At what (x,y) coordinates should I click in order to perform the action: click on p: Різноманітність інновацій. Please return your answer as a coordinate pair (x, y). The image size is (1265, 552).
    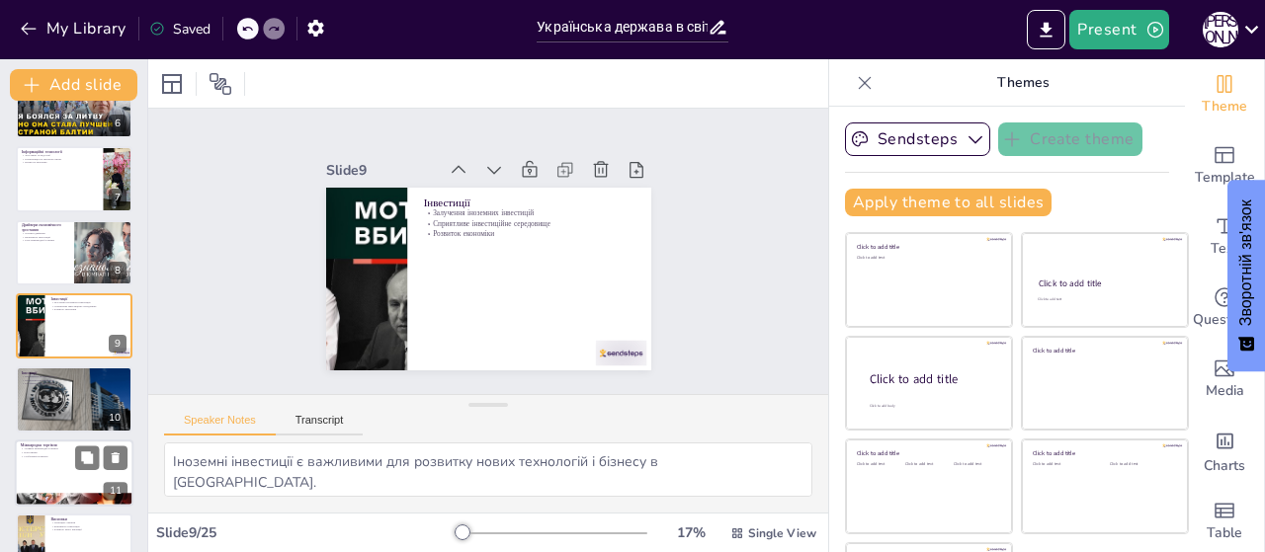
    Looking at the image, I should click on (74, 383).